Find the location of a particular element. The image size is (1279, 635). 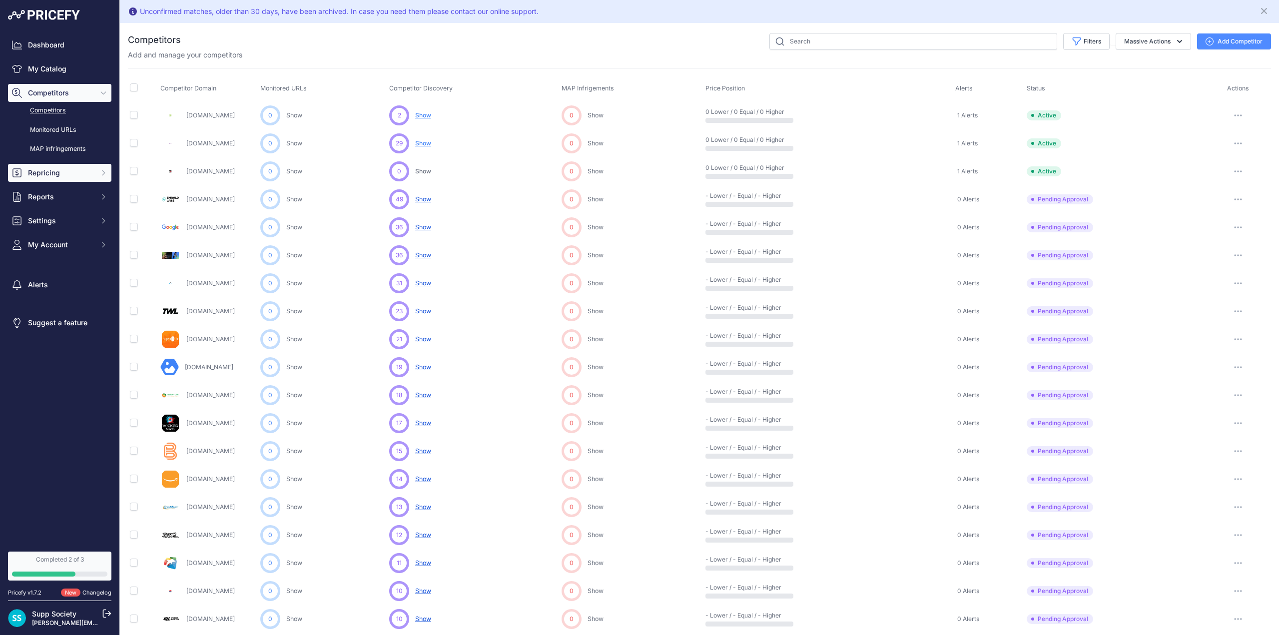

span: Settings is located at coordinates (60, 221).